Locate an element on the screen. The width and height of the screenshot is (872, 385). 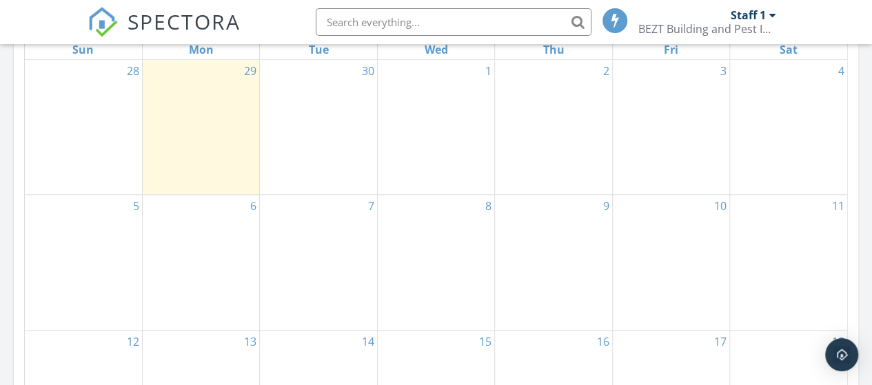
a: Go to October 4, 2025 is located at coordinates (841, 71).